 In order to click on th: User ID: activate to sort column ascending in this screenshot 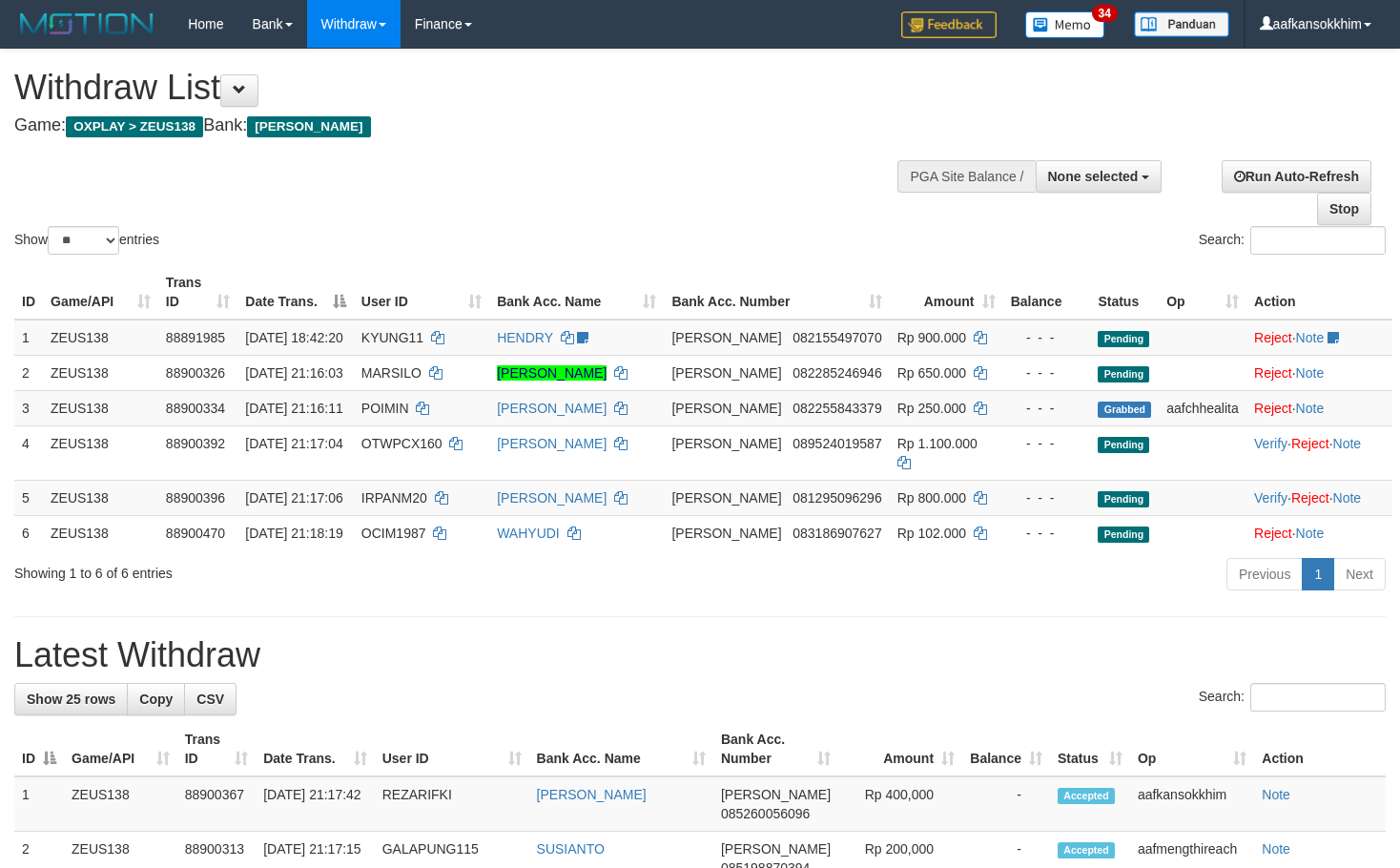, I will do `click(452, 748)`.